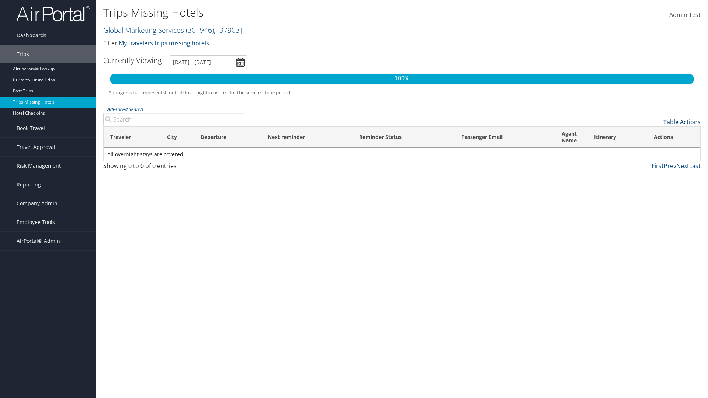 The image size is (708, 398). What do you see at coordinates (31, 35) in the screenshot?
I see `span: Dashboards` at bounding box center [31, 35].